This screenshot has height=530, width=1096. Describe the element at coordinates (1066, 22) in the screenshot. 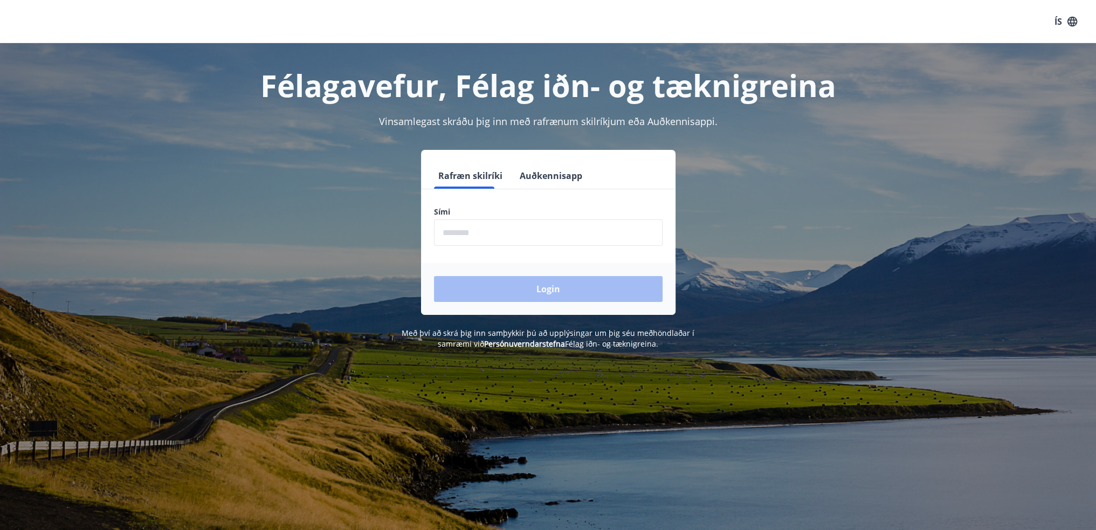

I see `button: ÍS` at that location.